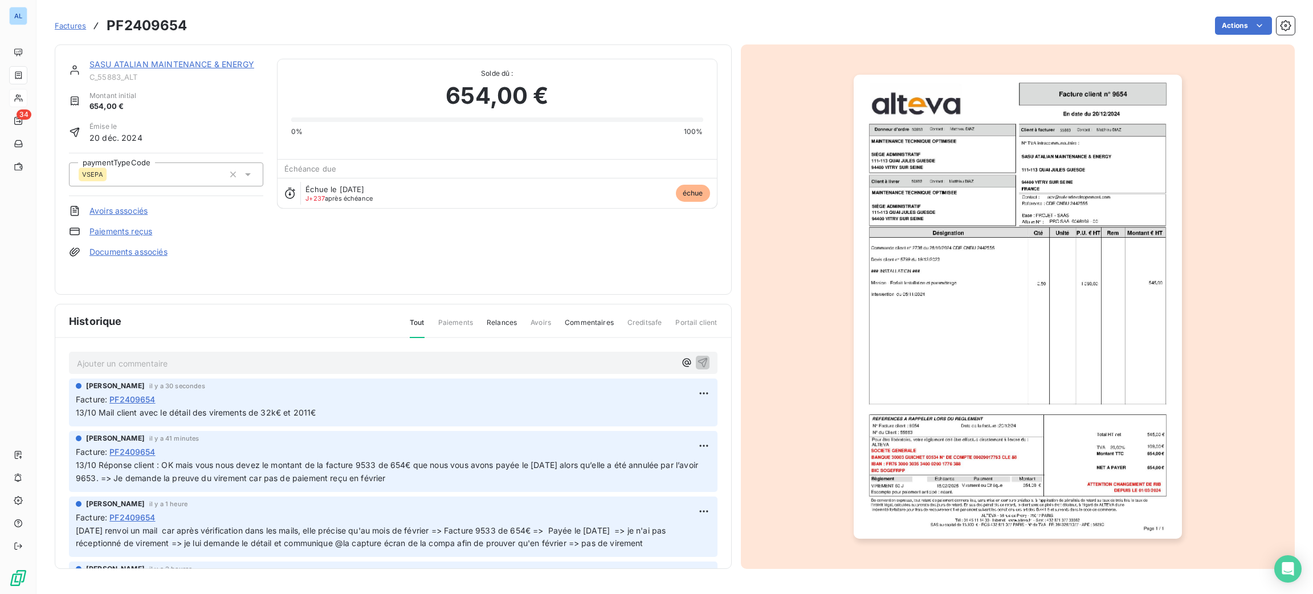 This screenshot has height=594, width=1313. What do you see at coordinates (645, 327) in the screenshot?
I see `span: Creditsafe` at bounding box center [645, 327].